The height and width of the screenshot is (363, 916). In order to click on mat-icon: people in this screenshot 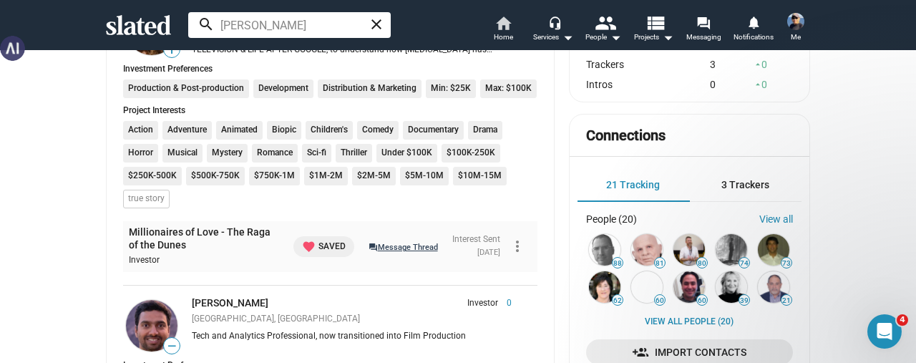, I will do `click(605, 22)`.